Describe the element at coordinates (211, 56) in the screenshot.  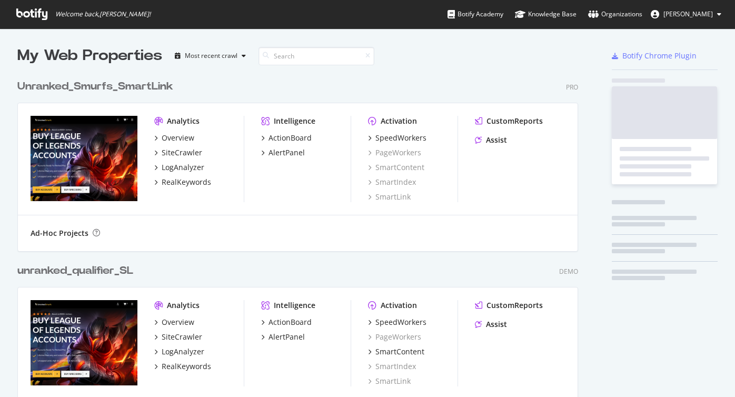
I see `div: Most recent crawl` at that location.